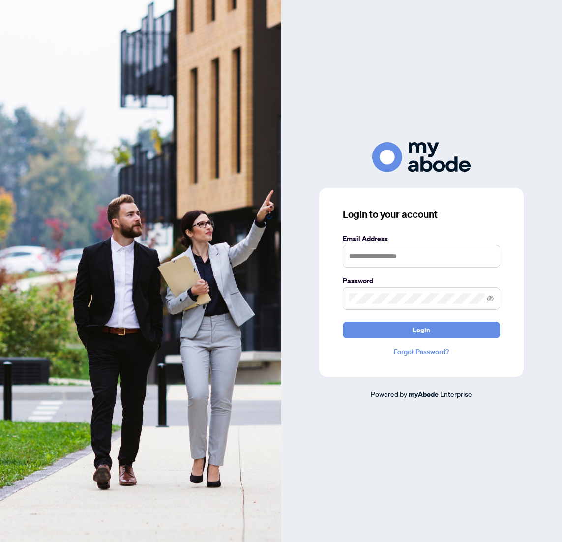 The image size is (562, 542). I want to click on span: Login, so click(422, 330).